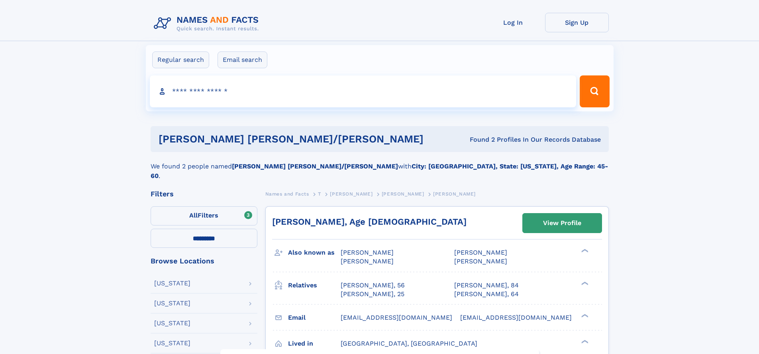 This screenshot has width=759, height=354. I want to click on h3: Lived in, so click(314, 343).